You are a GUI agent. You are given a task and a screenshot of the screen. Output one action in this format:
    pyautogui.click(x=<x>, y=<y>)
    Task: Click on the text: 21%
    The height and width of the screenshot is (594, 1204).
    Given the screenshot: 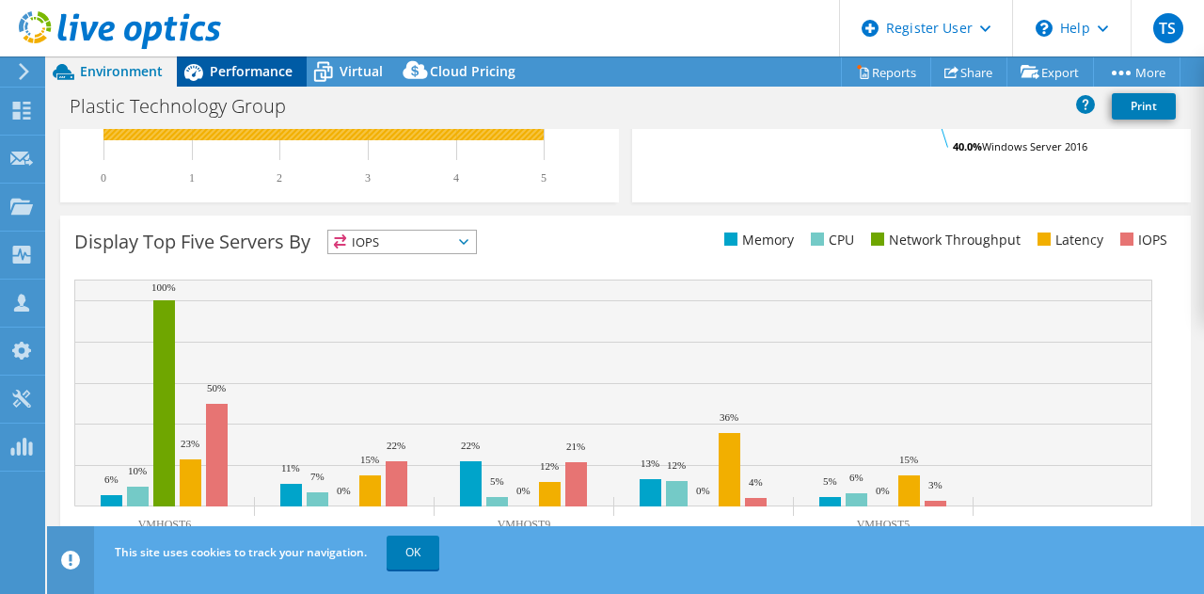 What is the action you would take?
    pyautogui.click(x=576, y=446)
    